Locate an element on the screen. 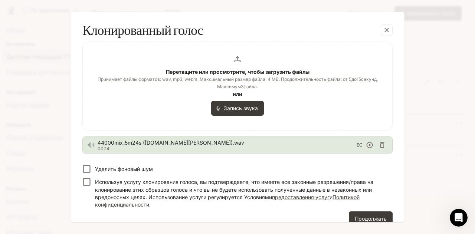 This screenshot has height=234, width=475. font: или is located at coordinates (237, 94).